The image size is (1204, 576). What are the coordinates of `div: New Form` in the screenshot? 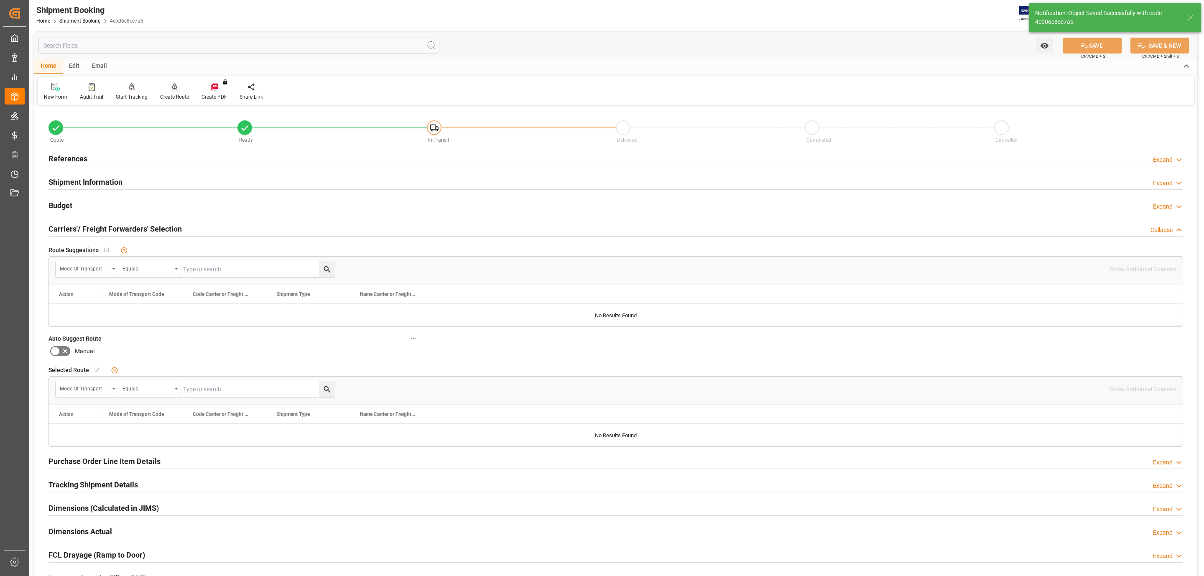 It's located at (56, 97).